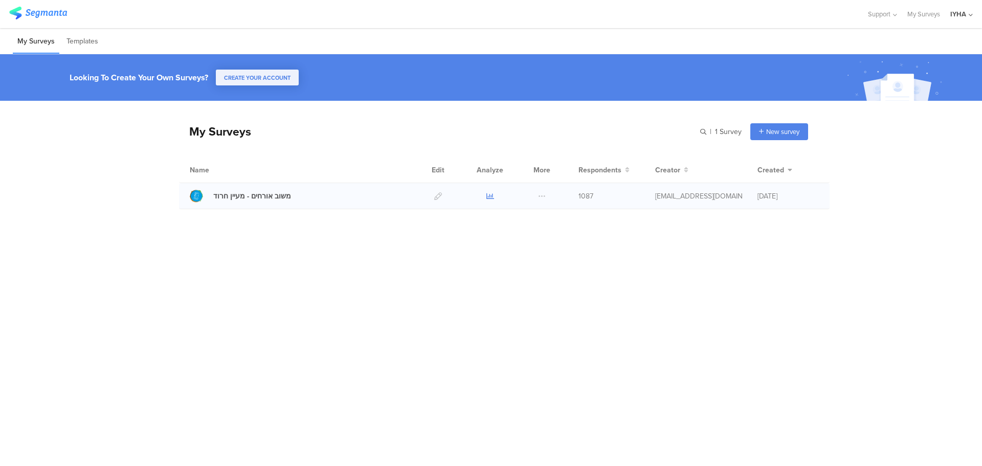 This screenshot has width=982, height=466. What do you see at coordinates (604, 170) in the screenshot?
I see `button: Respondents` at bounding box center [604, 170].